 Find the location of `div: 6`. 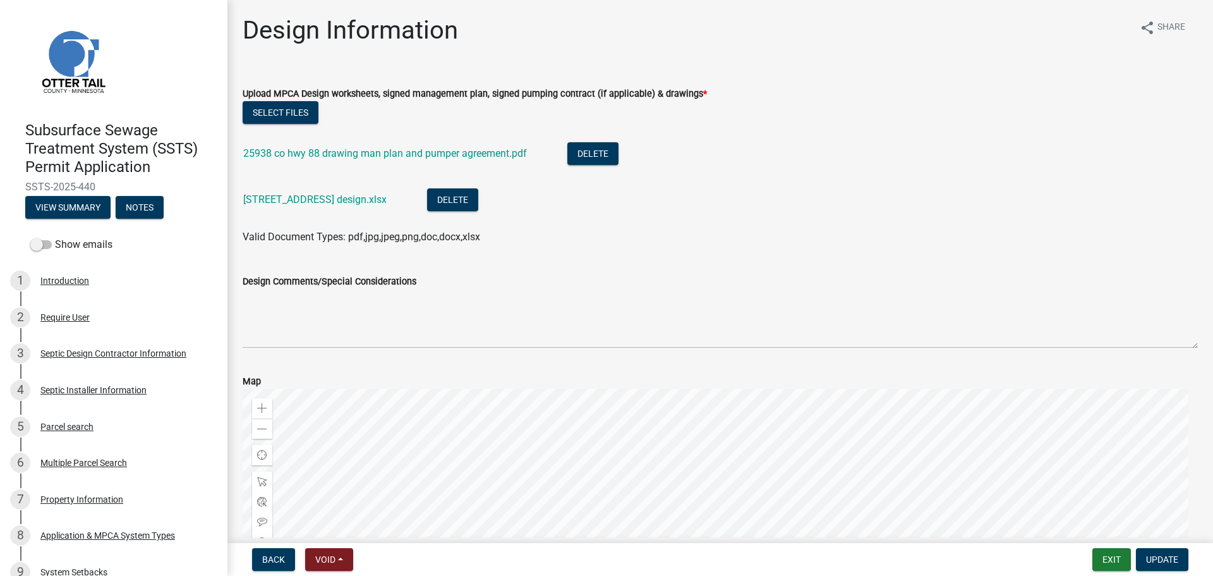

div: 6 is located at coordinates (20, 462).